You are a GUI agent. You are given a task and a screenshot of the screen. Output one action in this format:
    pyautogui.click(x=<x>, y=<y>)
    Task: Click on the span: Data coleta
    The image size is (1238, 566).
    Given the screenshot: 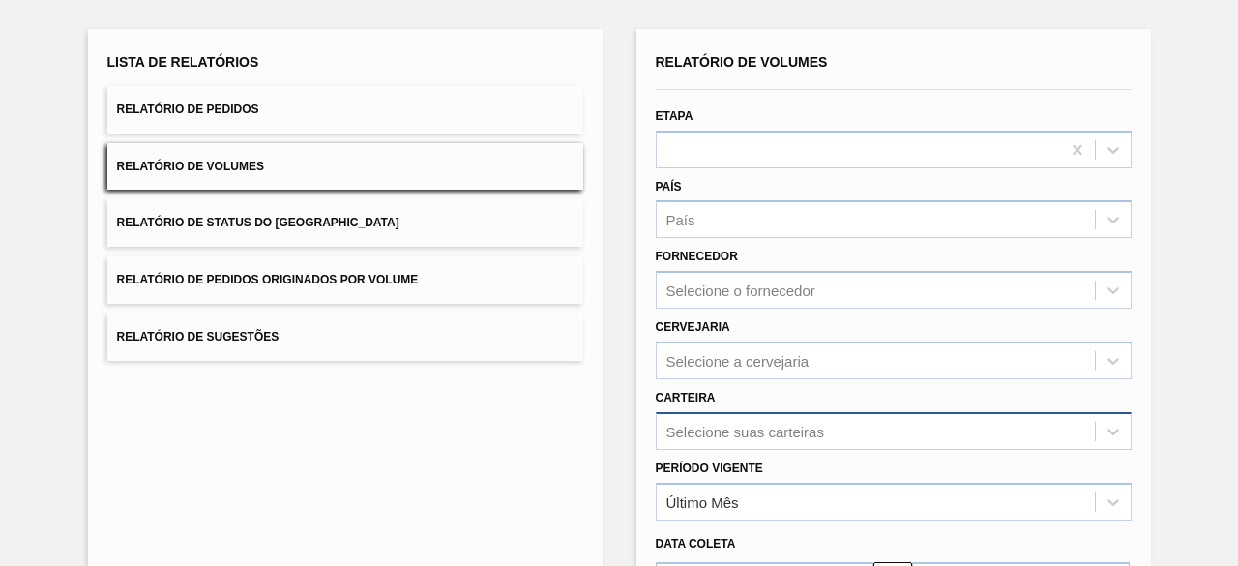 What is the action you would take?
    pyautogui.click(x=695, y=543)
    